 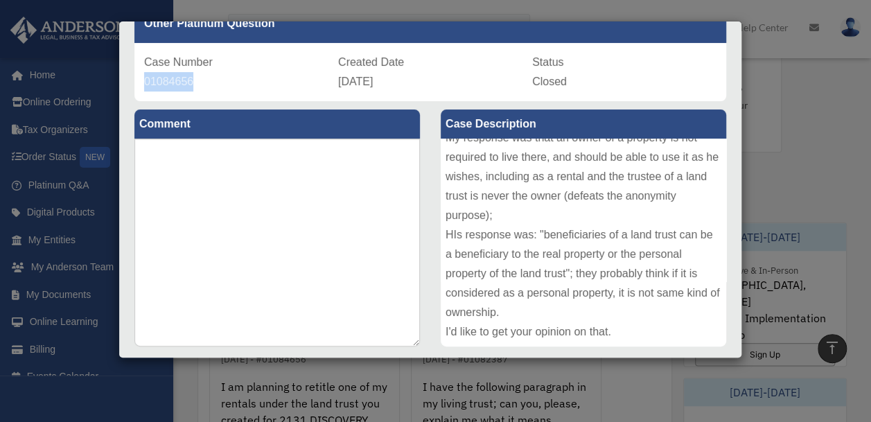 I want to click on span: Case Number, so click(x=178, y=62).